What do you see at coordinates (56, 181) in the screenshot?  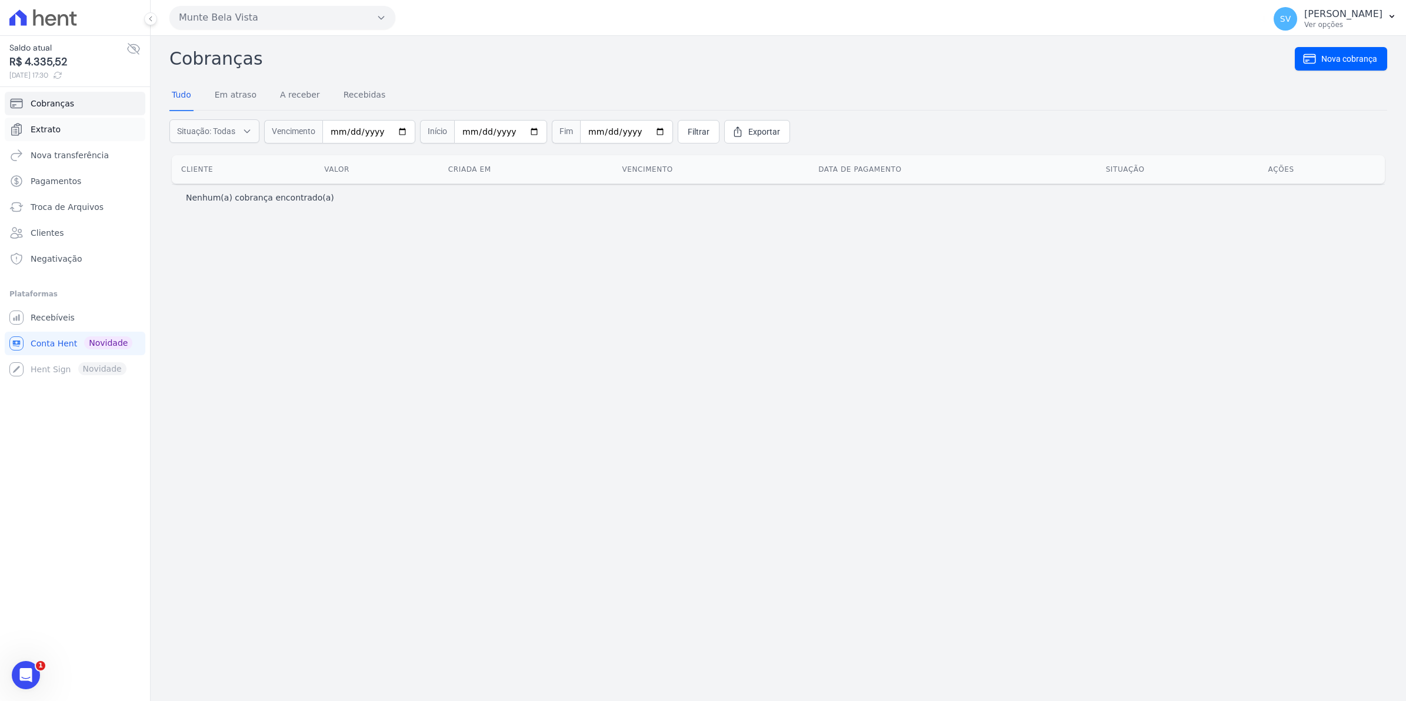 I see `span: Pagamentos` at bounding box center [56, 181].